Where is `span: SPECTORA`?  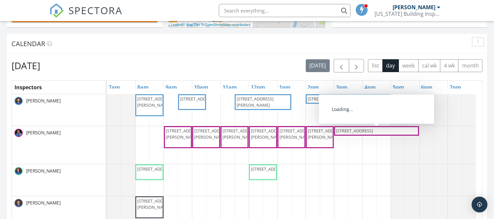 span: SPECTORA is located at coordinates (96, 10).